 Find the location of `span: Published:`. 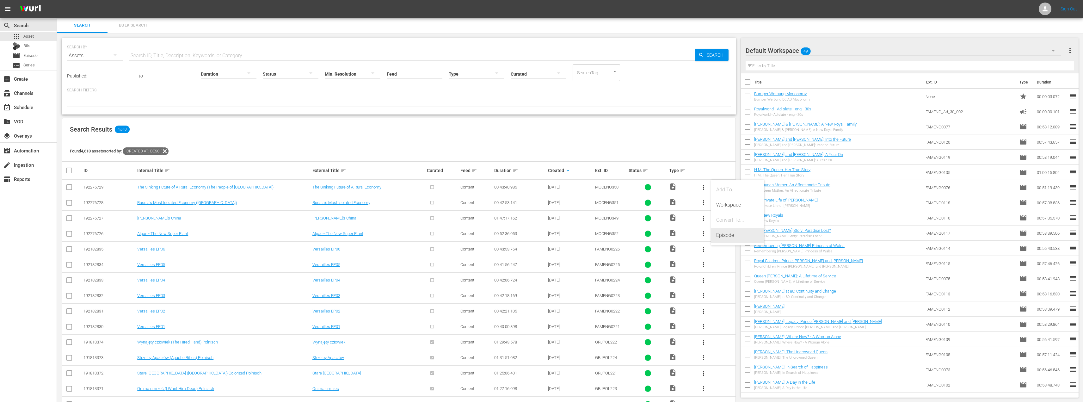

span: Published: is located at coordinates (77, 76).